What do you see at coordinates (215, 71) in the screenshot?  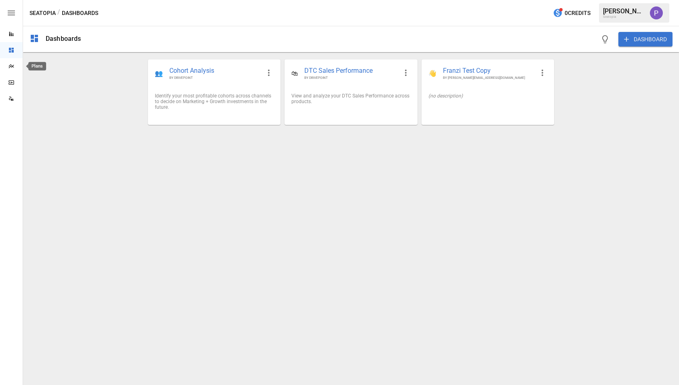 I see `span: Cohort Analysis` at bounding box center [215, 71].